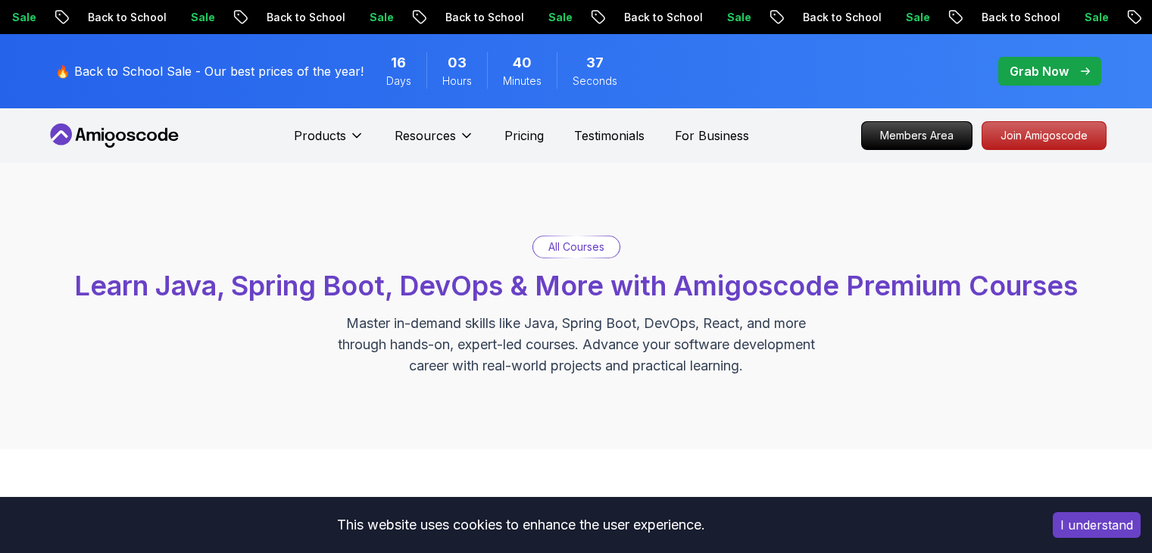 The height and width of the screenshot is (553, 1152). Describe the element at coordinates (434, 142) in the screenshot. I see `button: Resources` at that location.